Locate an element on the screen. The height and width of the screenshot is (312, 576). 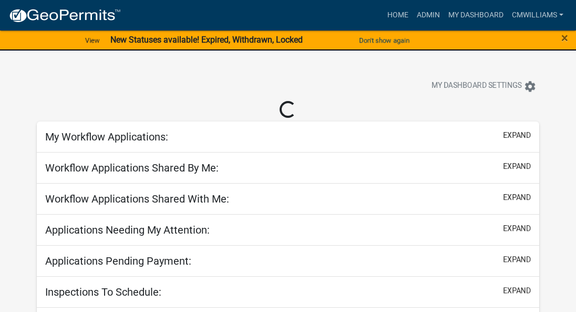
h5: My Workflow Applications: is located at coordinates (107, 137).